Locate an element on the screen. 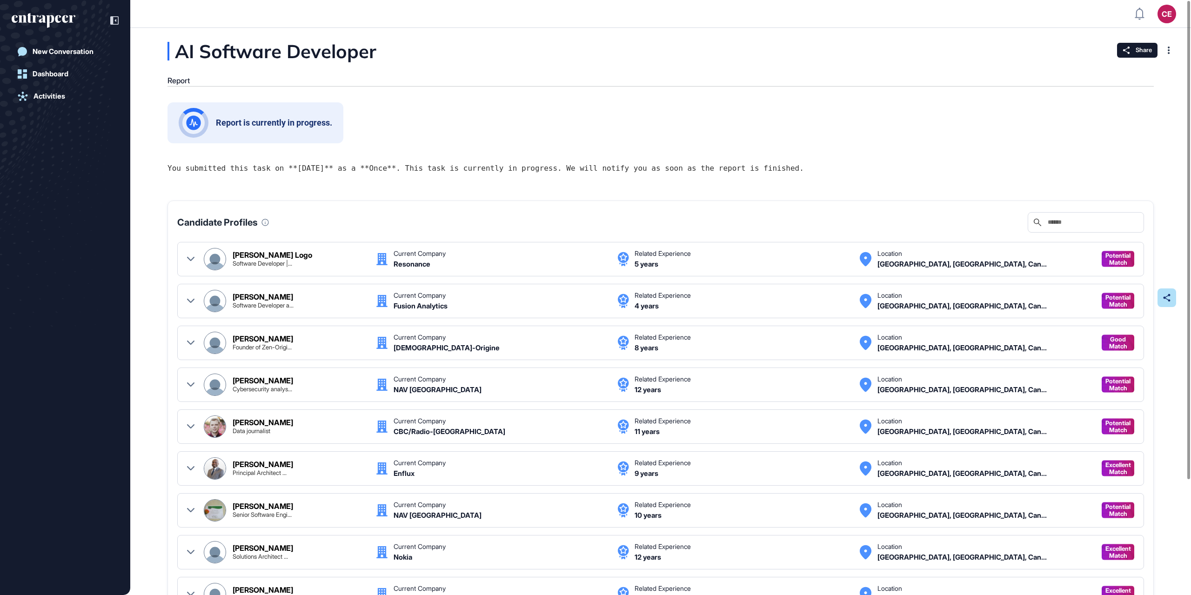 Image resolution: width=1191 pixels, height=595 pixels. div: Activities is located at coordinates (49, 96).